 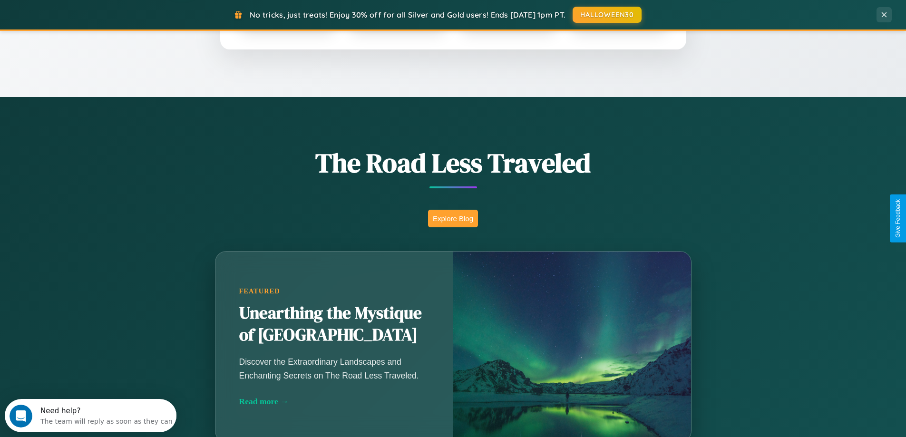 What do you see at coordinates (334, 369) in the screenshot?
I see `p: Discover the Extraordinary Landscapes and Enchanting Secrets on The Road Less Traveled.` at bounding box center [334, 369].